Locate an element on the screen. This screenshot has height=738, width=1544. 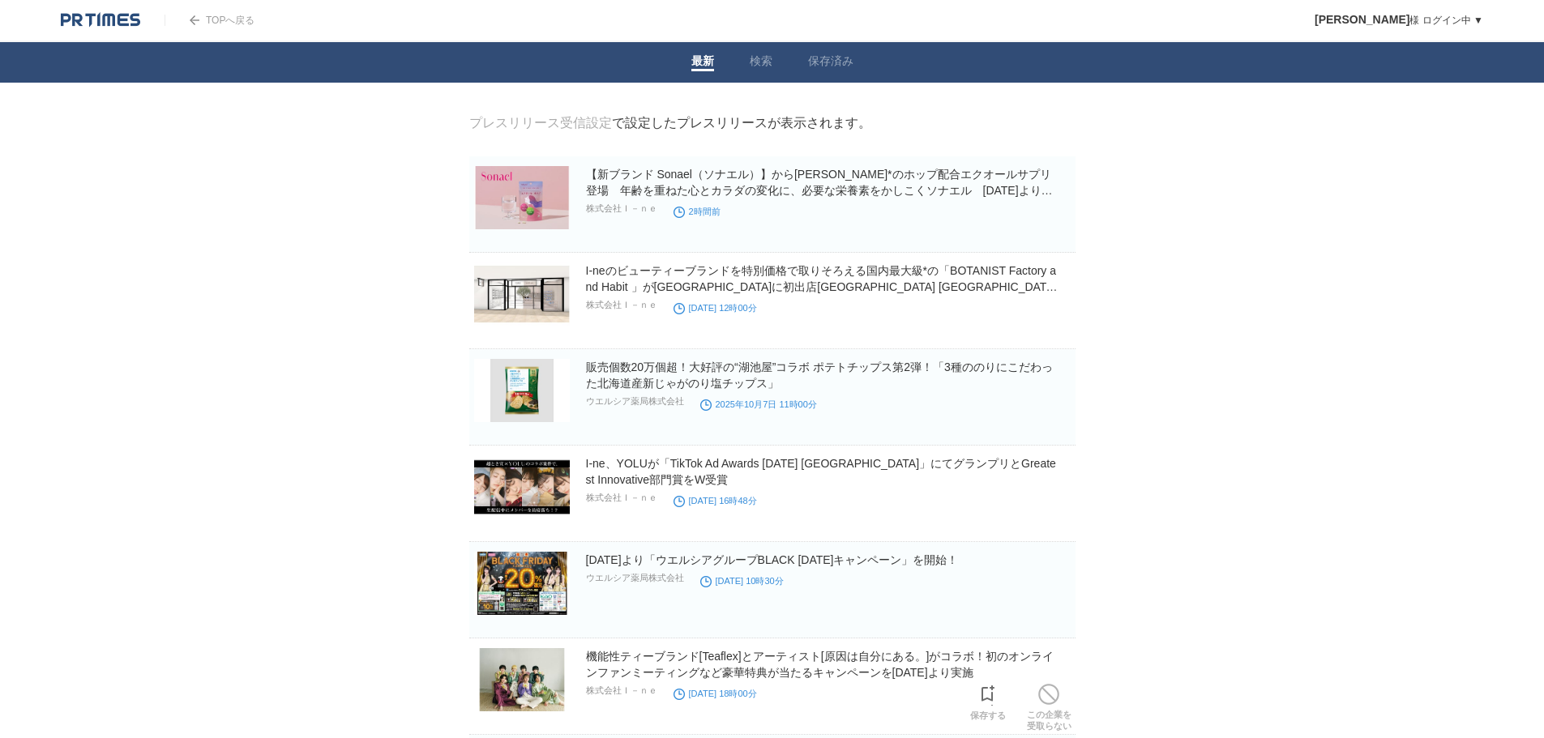
img: 機能性ティーブランド[Teaflex]とアーティスト[原因は自分にある。]がコラボ！初のオンラインファンミーティングなど豪華特典が当たるキャンペーンを10月5日より実施 is located at coordinates (522, 680).